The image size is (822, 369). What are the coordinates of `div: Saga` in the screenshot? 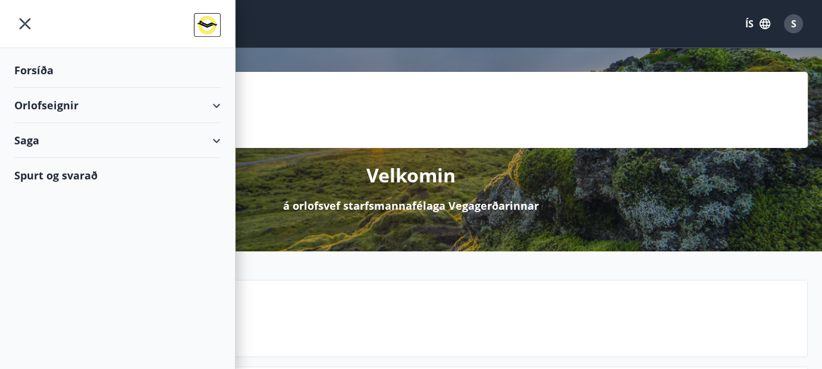 It's located at (117, 140).